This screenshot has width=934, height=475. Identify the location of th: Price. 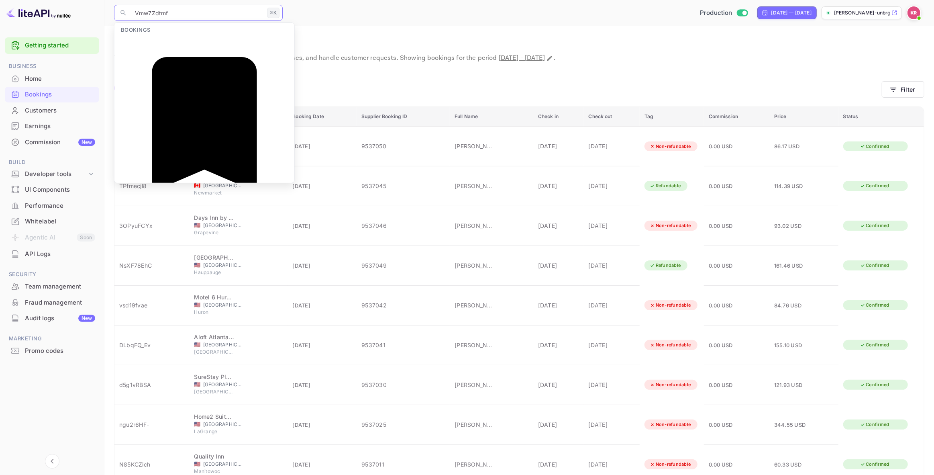
(804, 116).